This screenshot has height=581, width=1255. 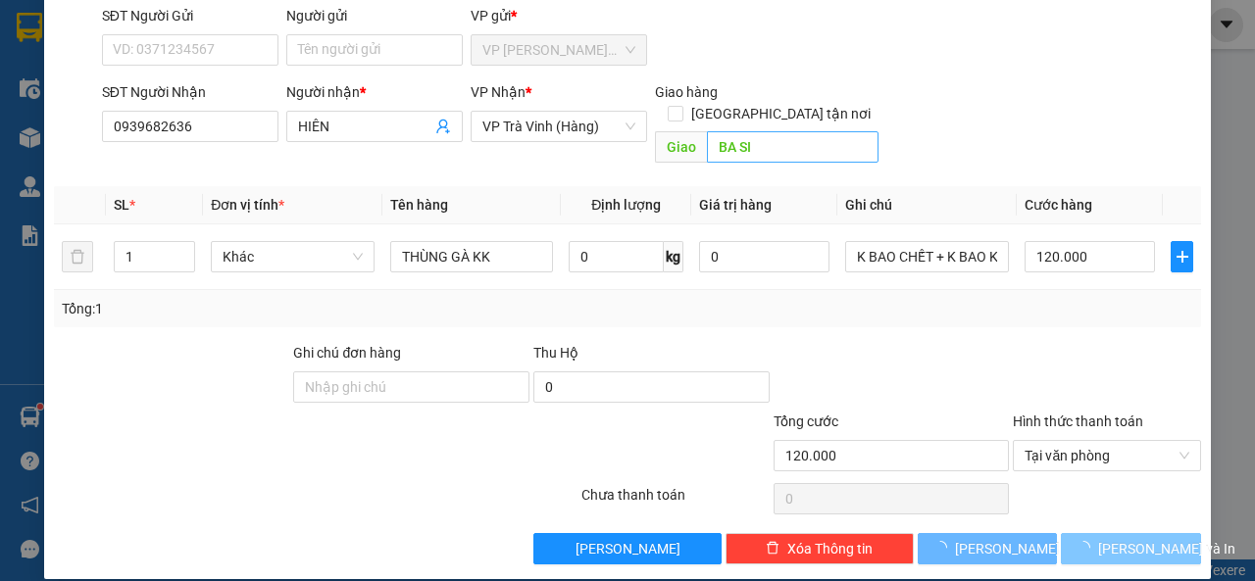 What do you see at coordinates (830, 549) in the screenshot?
I see `span: Xóa Thông tin` at bounding box center [830, 549].